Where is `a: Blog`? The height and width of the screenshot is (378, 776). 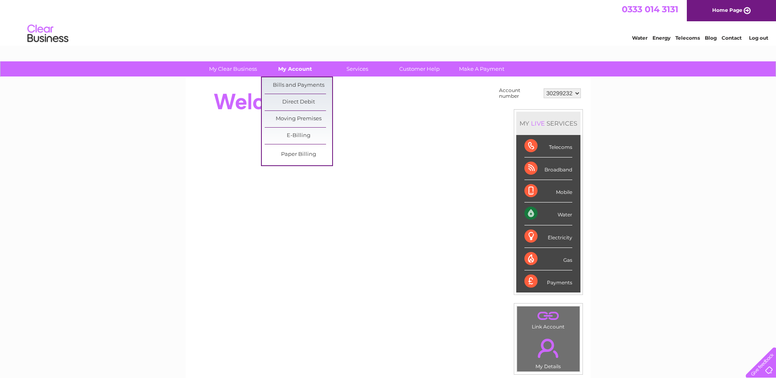
a: Blog is located at coordinates (711, 38).